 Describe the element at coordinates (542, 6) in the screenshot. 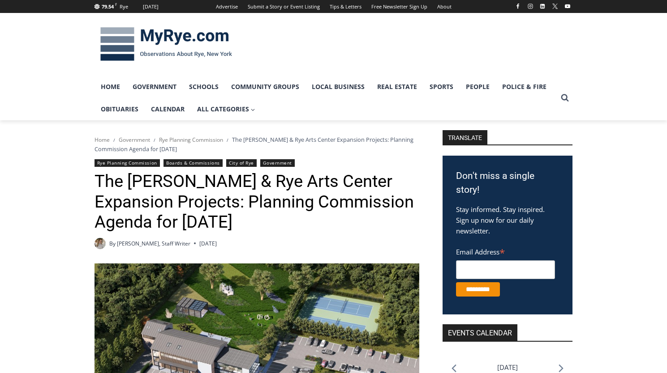

I see `a: Linkedin` at that location.